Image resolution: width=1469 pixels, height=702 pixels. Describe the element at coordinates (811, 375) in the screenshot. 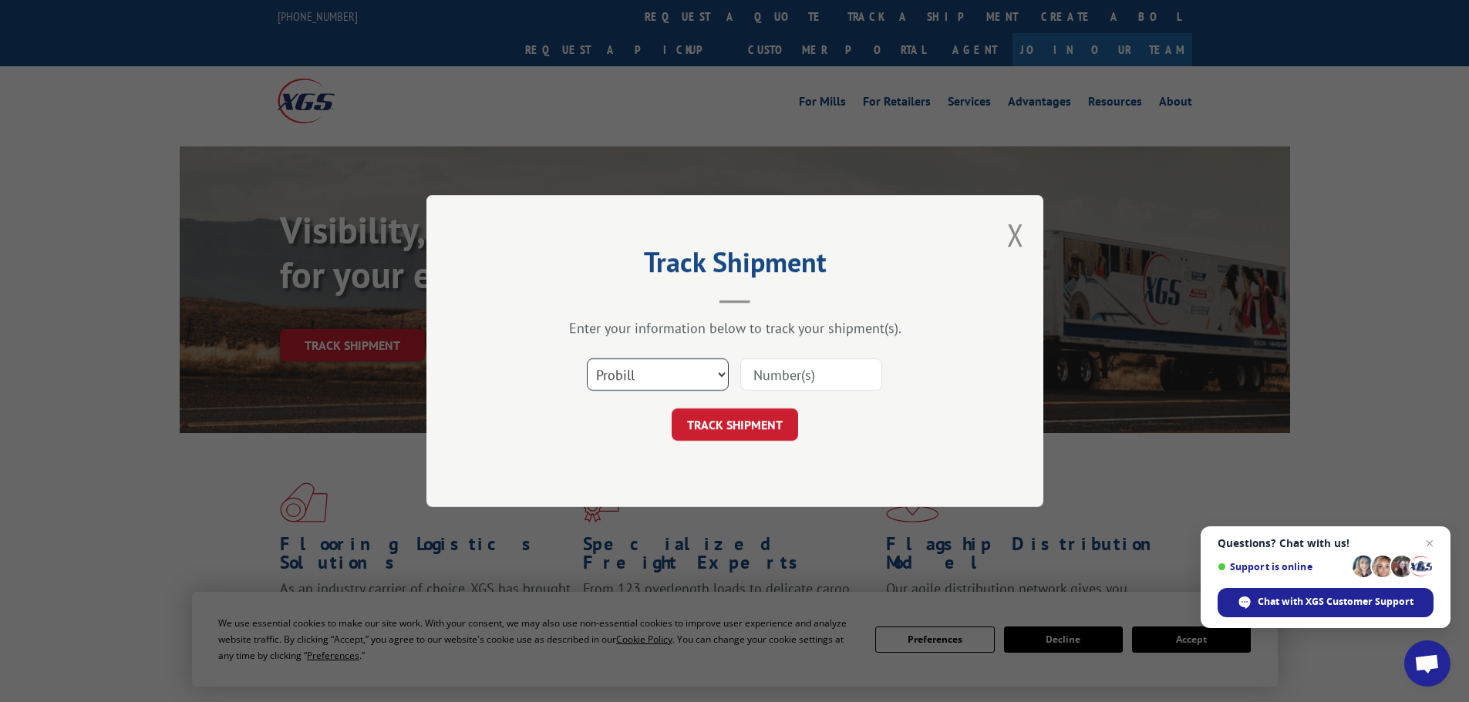

I see `input: Number(s)` at that location.